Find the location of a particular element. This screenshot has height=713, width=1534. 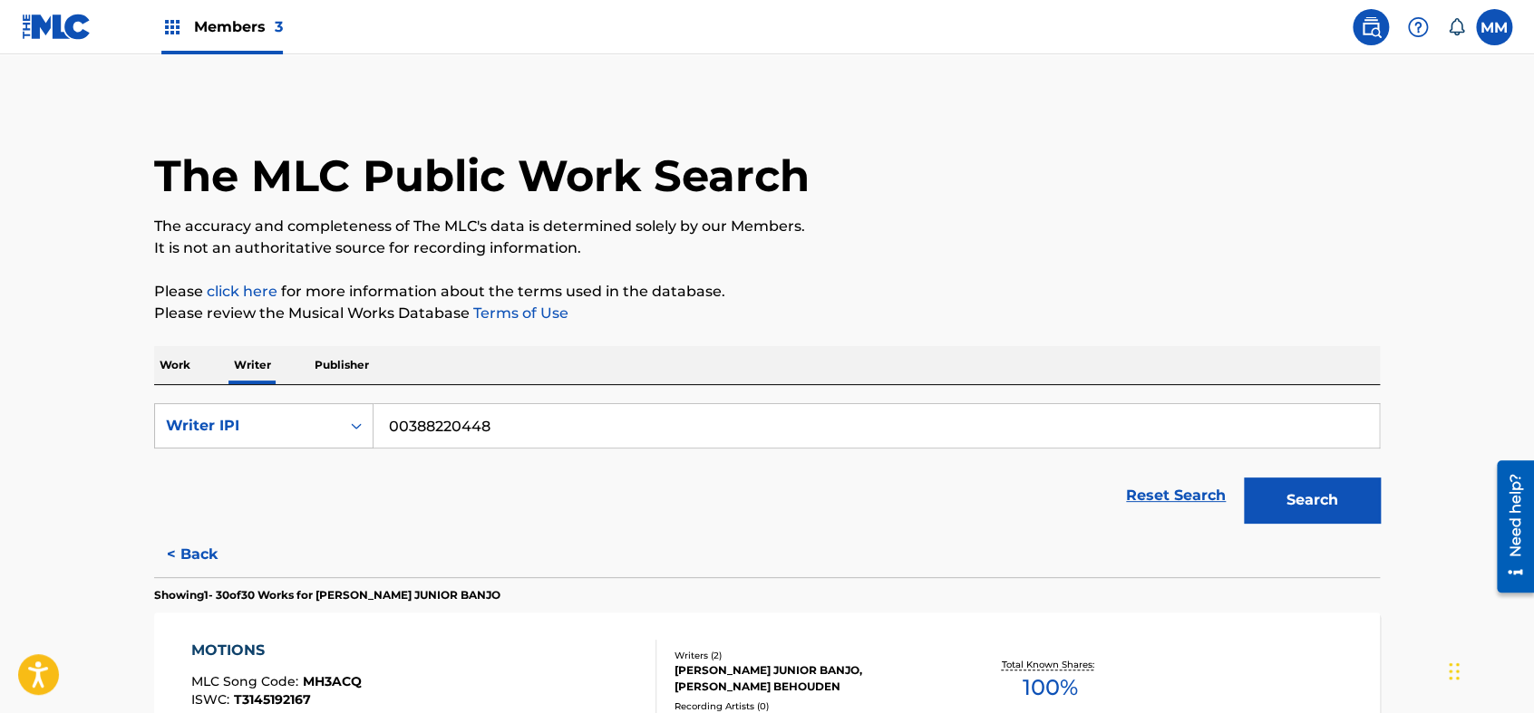

img: help is located at coordinates (1418, 27).